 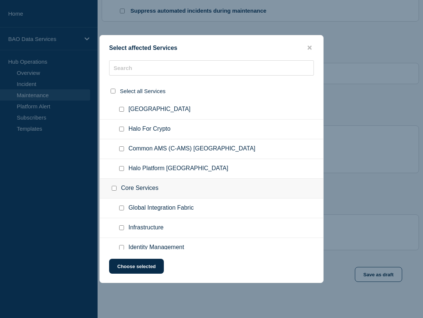 I want to click on span: Global Integration Fabric, so click(x=161, y=208).